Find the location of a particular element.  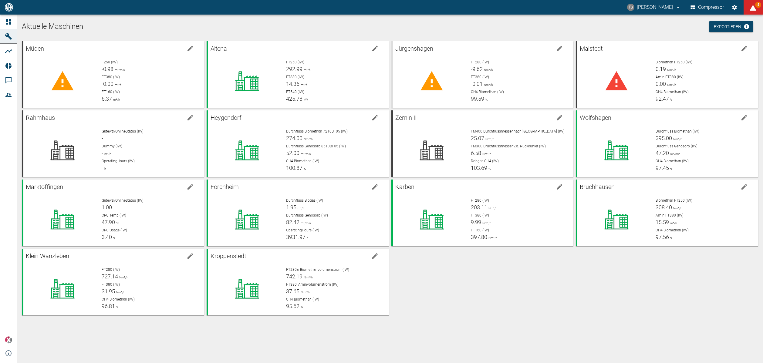

span: 397.80 is located at coordinates (479, 237).